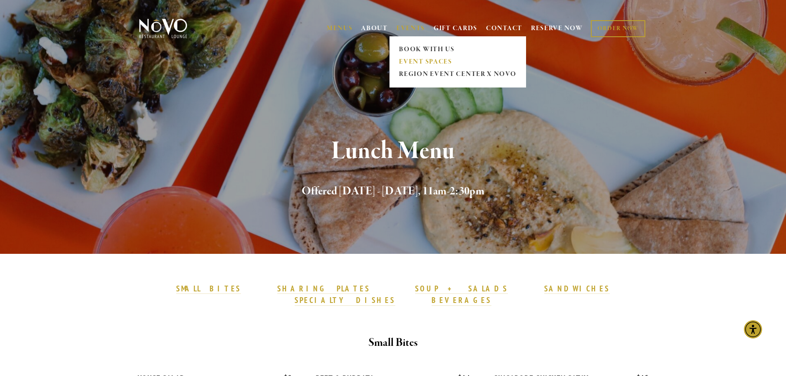 The height and width of the screenshot is (376, 786). Describe the element at coordinates (374, 28) in the screenshot. I see `a: ABOUT` at that location.